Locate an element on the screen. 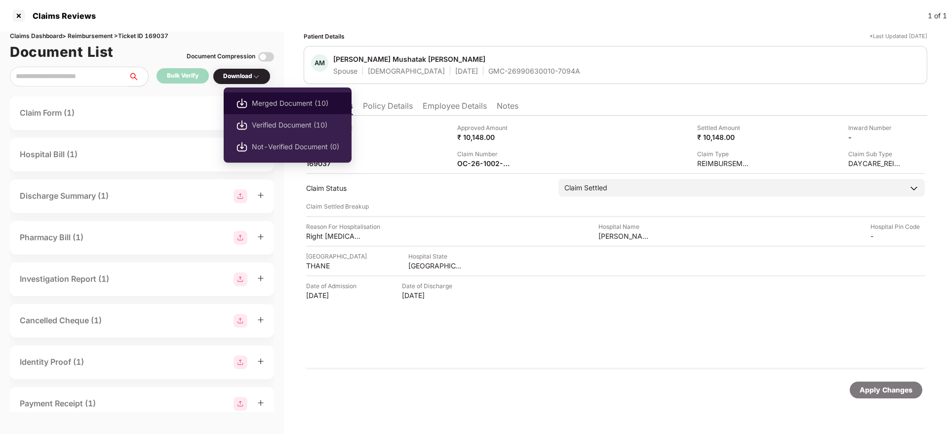  h1: Document List is located at coordinates (62, 52).